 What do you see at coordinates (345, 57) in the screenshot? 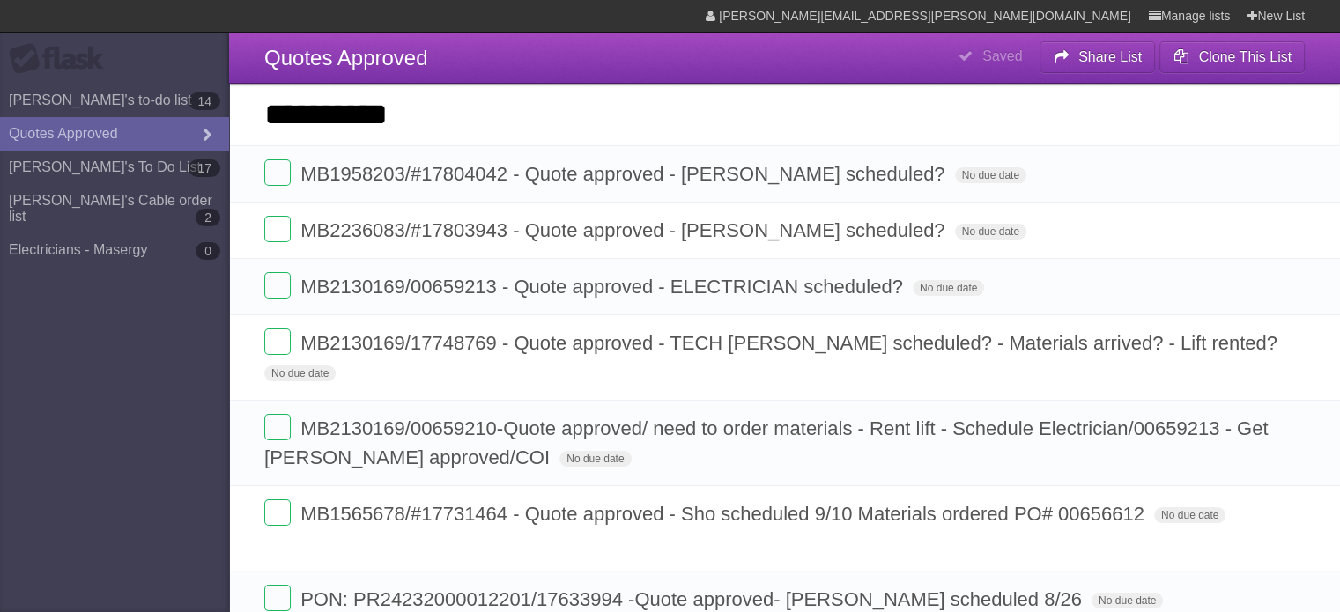
I see `span: Quotes Approved` at bounding box center [345, 57].